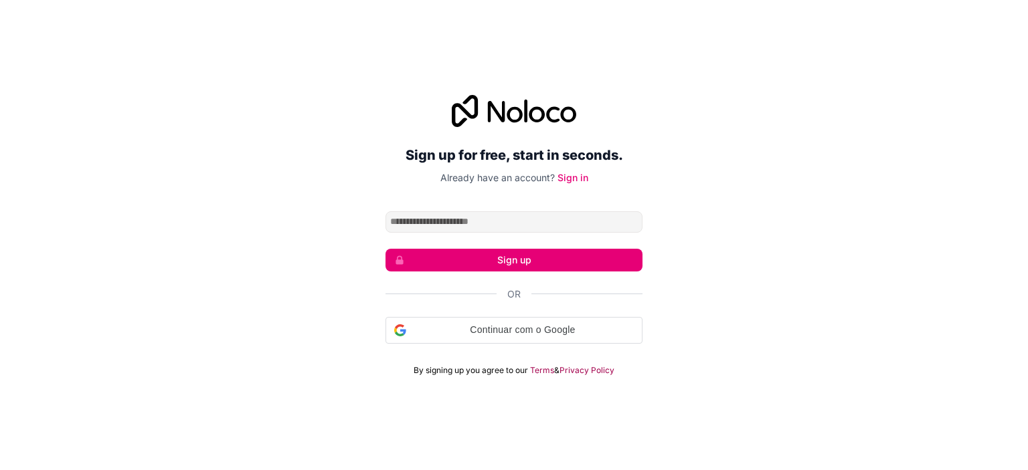 This screenshot has height=470, width=1028. I want to click on span: Already have an account?, so click(497, 177).